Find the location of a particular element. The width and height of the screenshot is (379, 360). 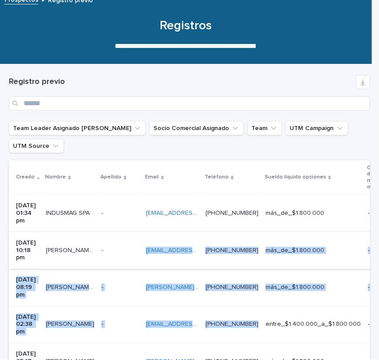

p: Paulina Ávila Almonacid is located at coordinates (71, 287).